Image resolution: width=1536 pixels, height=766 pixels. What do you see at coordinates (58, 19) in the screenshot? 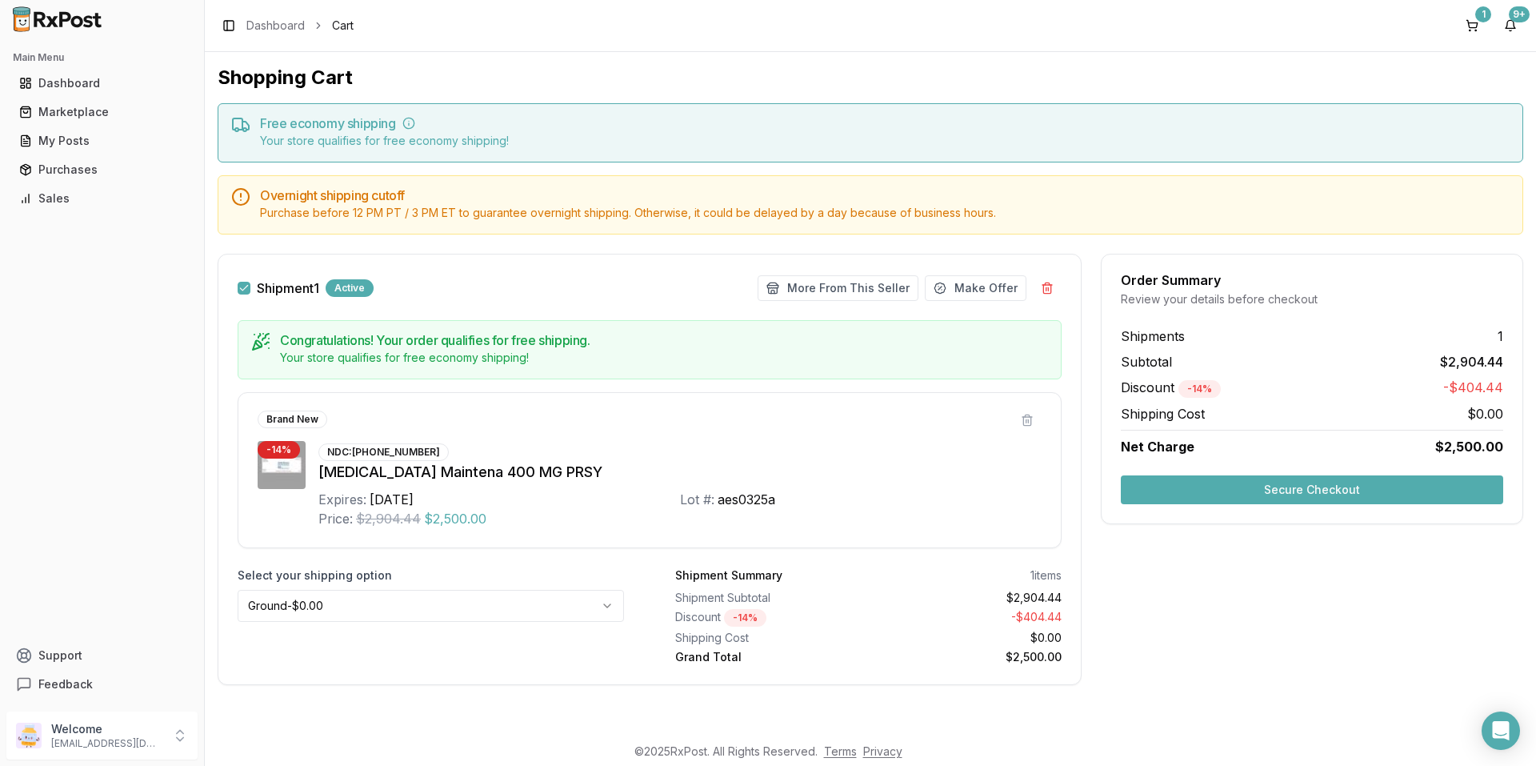
I see `img: RxPost Logo` at bounding box center [58, 19].